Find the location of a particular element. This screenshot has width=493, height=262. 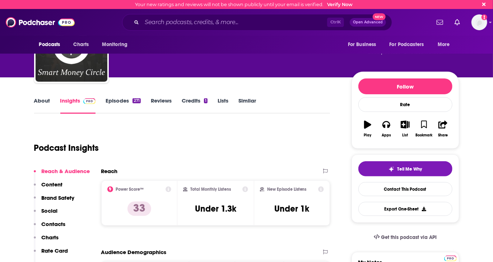

button: Share is located at coordinates (443, 129).